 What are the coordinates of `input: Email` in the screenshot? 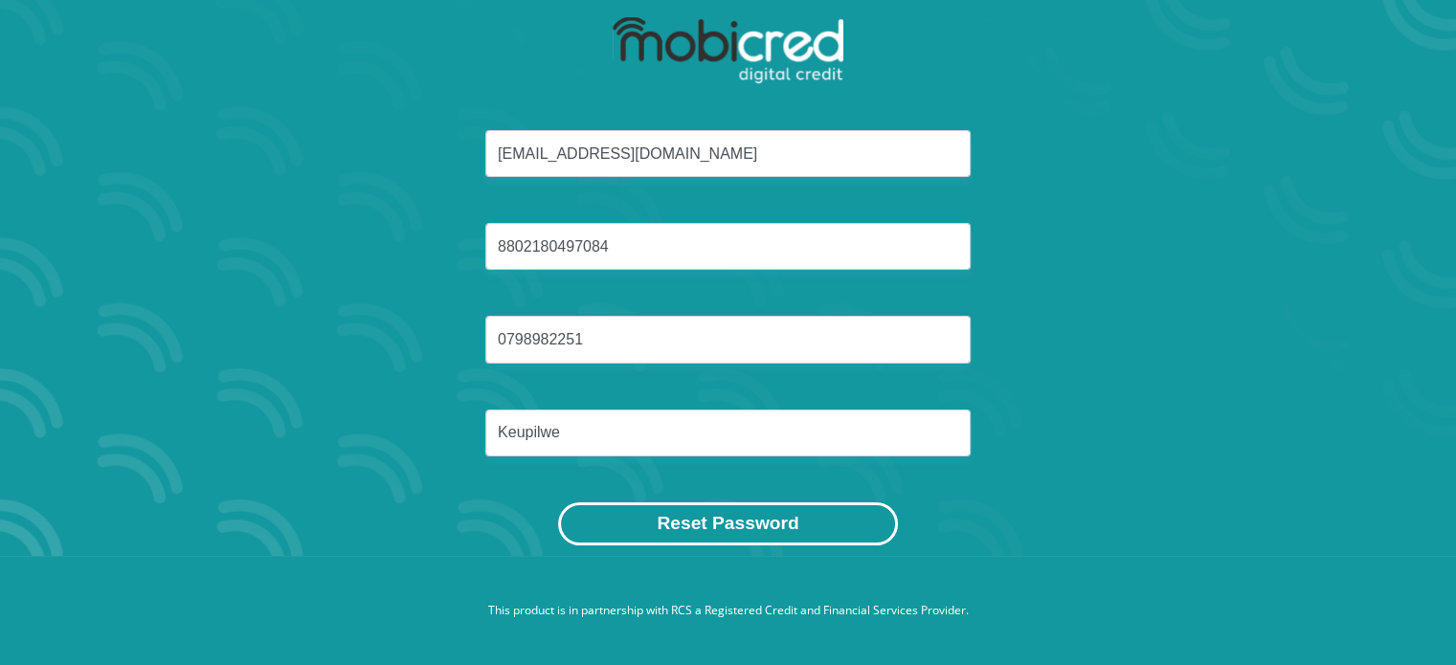 It's located at (727, 153).